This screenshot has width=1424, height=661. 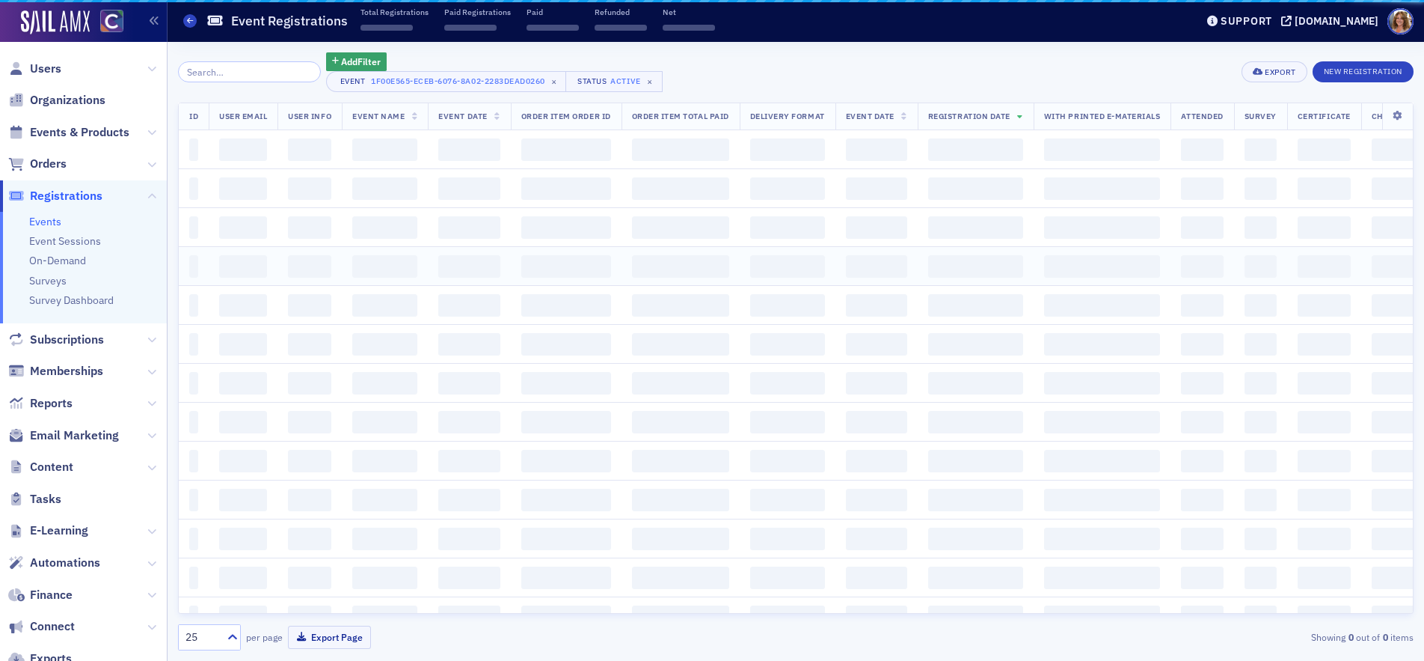 What do you see at coordinates (54, 563) in the screenshot?
I see `a: Automations` at bounding box center [54, 563].